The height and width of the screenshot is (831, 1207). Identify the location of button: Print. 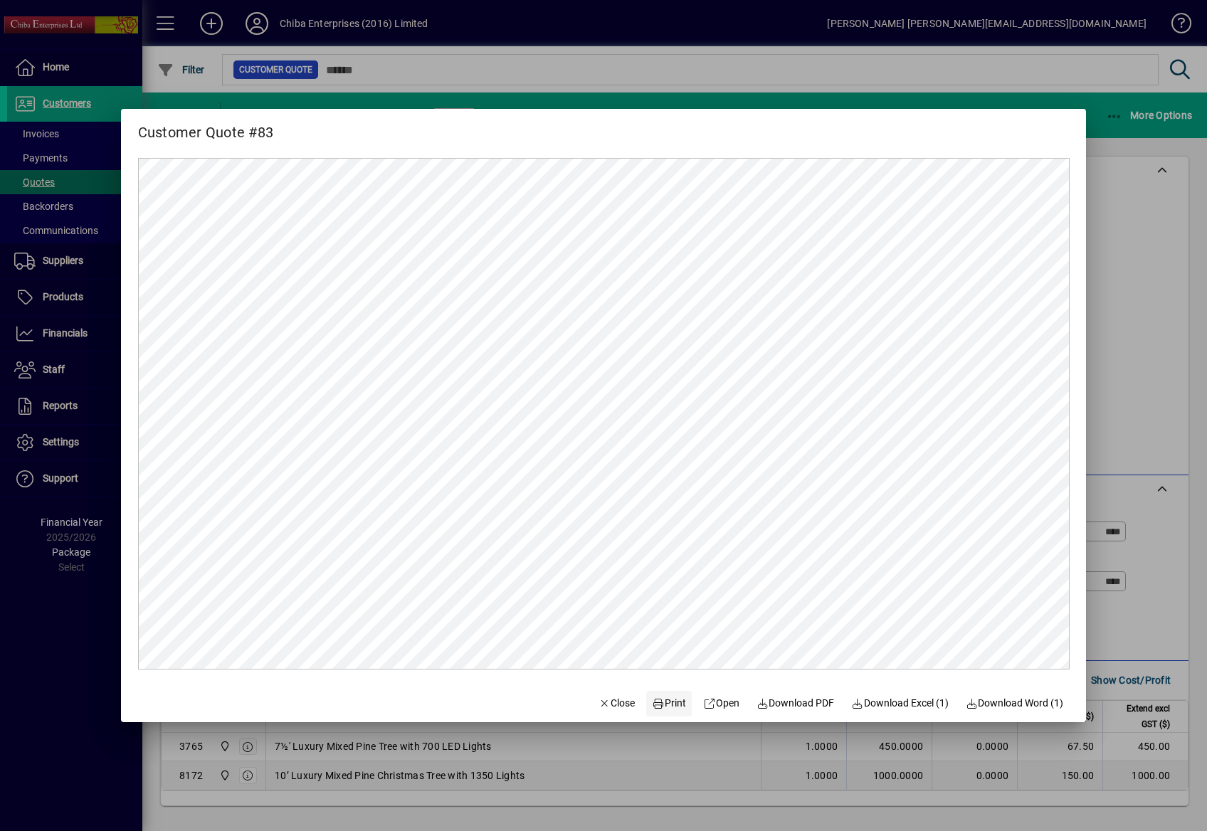
(669, 704).